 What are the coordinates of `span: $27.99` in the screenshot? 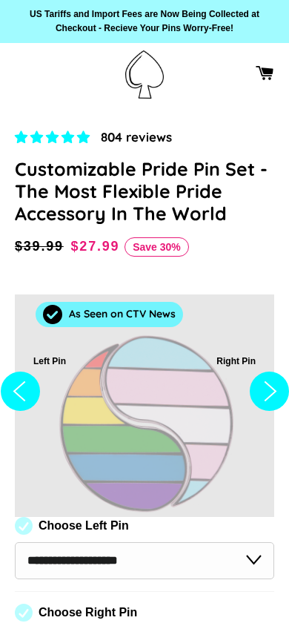 It's located at (96, 246).